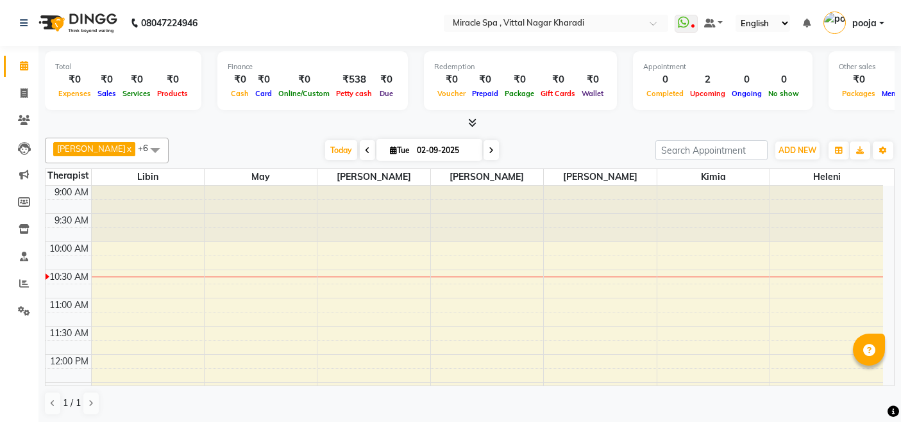  I want to click on span: ADD NEW, so click(797, 150).